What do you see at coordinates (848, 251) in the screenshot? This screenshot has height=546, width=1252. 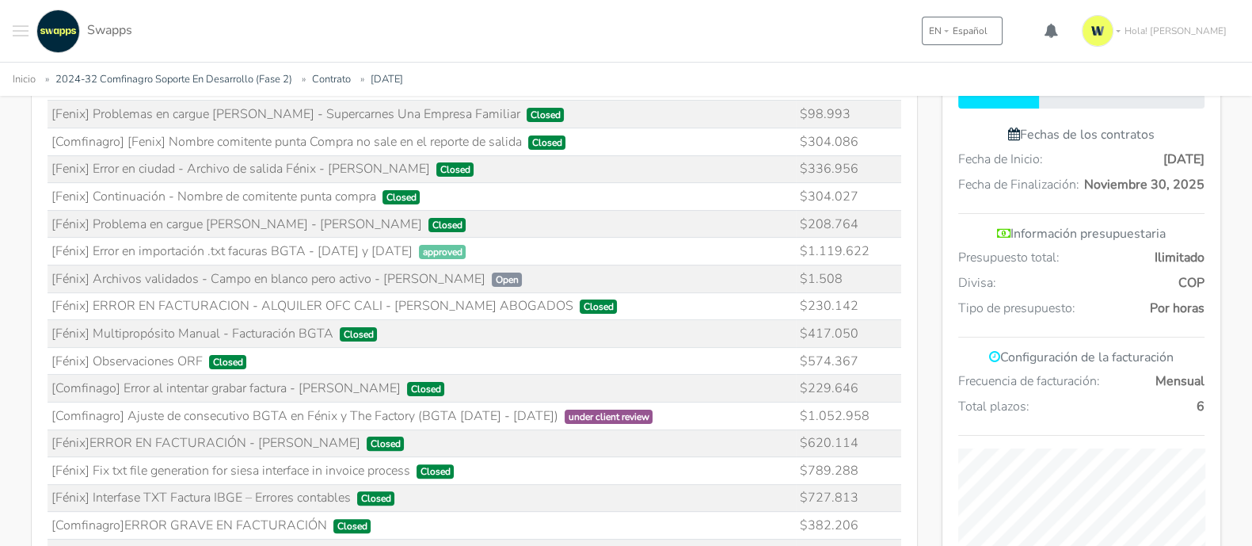 I see `td: $1.119.622` at bounding box center [848, 251].